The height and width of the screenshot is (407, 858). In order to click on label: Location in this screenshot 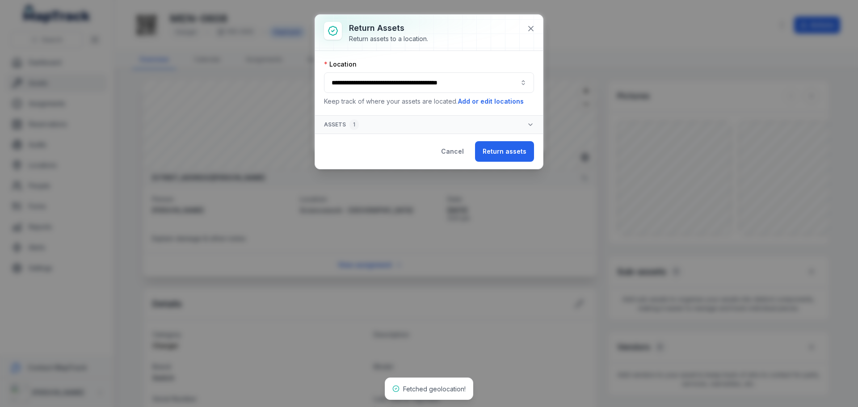, I will do `click(340, 64)`.